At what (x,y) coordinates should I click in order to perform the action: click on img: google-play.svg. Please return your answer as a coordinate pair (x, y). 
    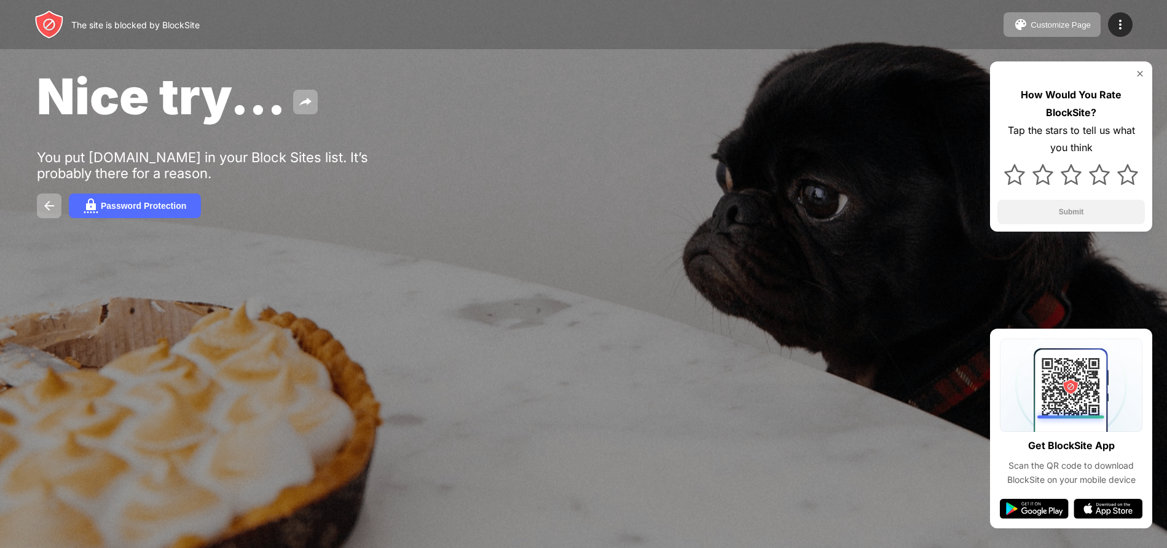
    Looking at the image, I should click on (1034, 509).